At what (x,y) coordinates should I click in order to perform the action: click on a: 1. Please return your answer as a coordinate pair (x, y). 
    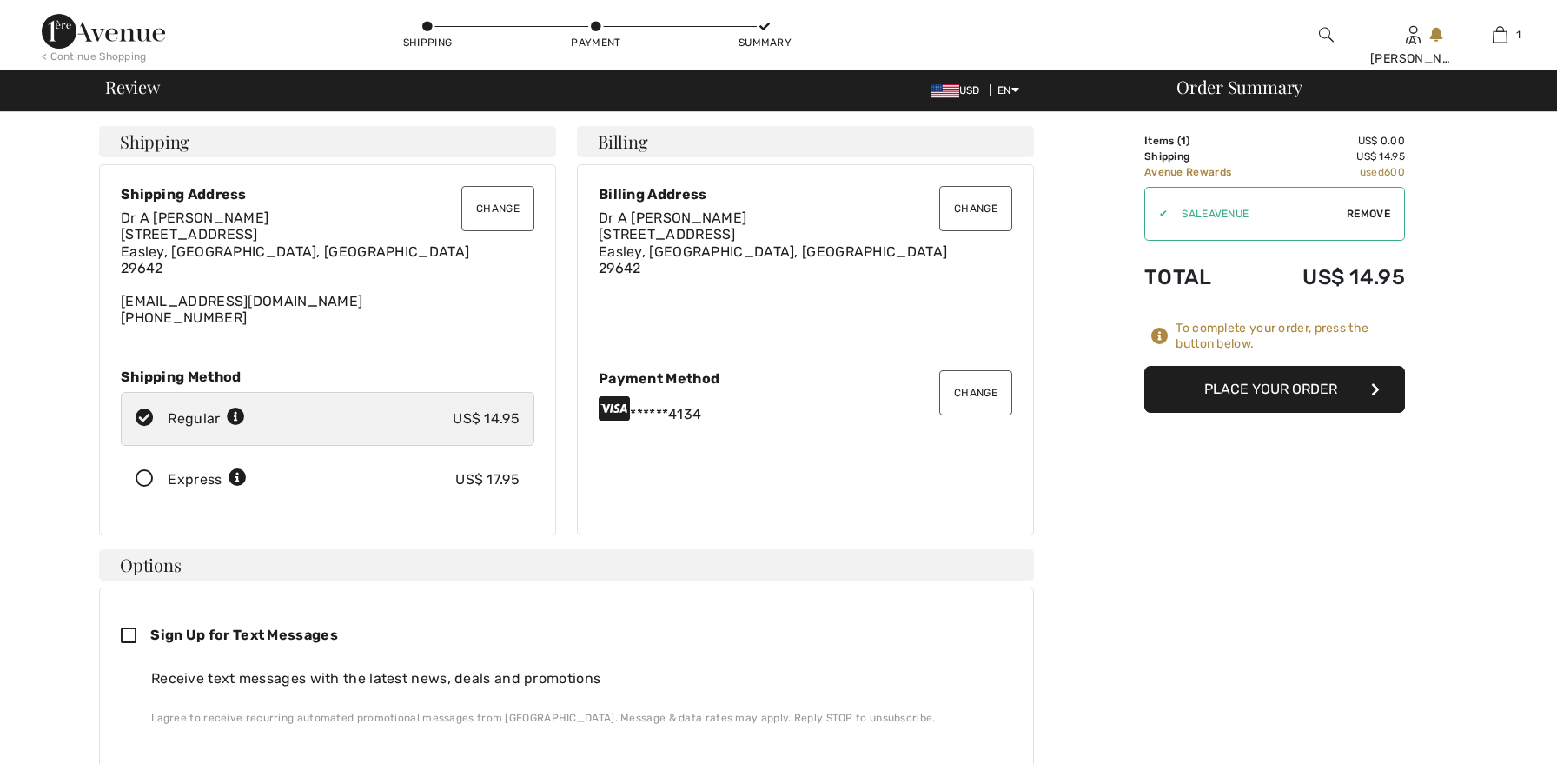
    Looking at the image, I should click on (1500, 35).